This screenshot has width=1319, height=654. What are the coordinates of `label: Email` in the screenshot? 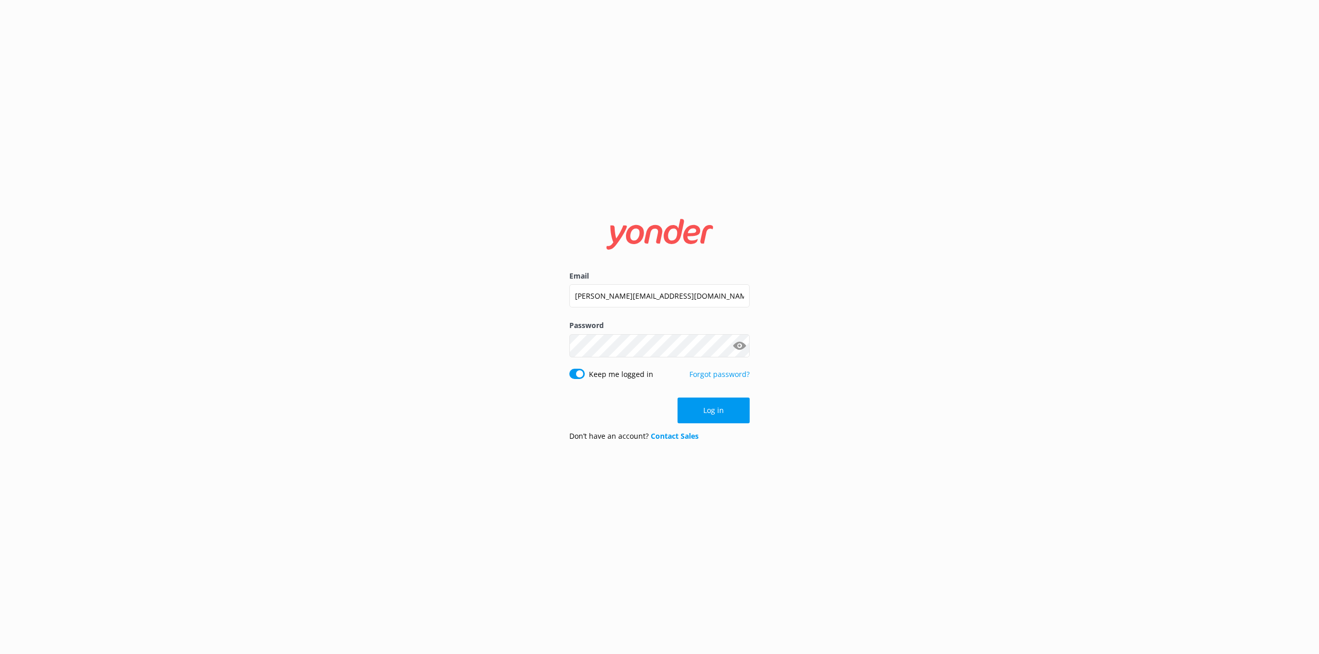 It's located at (659, 276).